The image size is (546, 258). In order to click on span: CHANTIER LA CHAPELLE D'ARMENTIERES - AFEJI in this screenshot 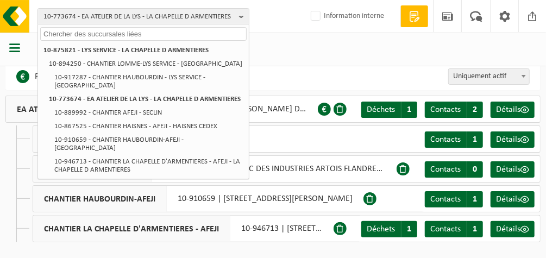, I will do `click(131, 229)`.